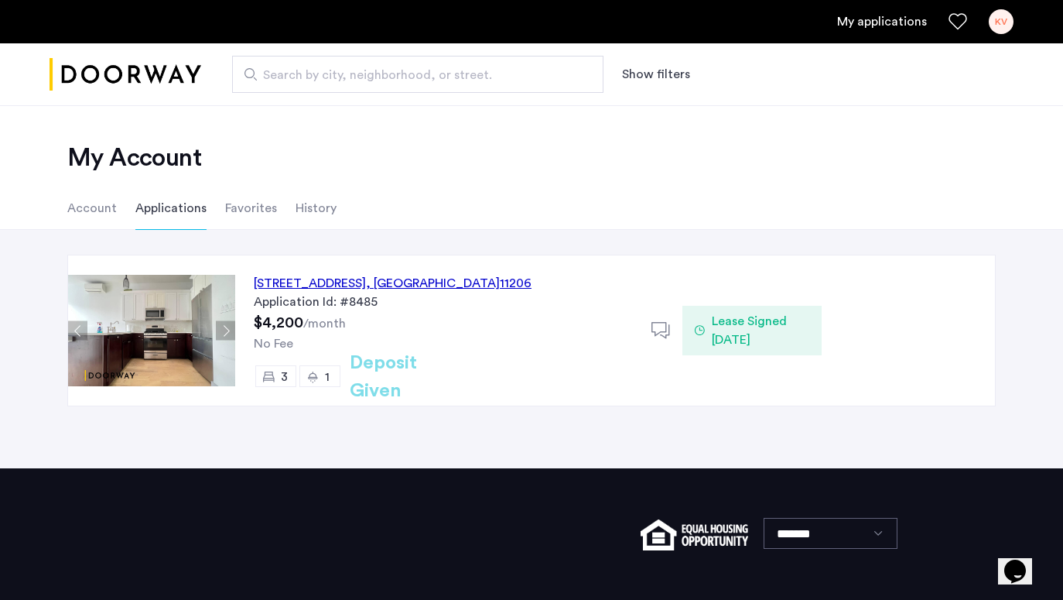  Describe the element at coordinates (327, 377) in the screenshot. I see `span: 1` at that location.